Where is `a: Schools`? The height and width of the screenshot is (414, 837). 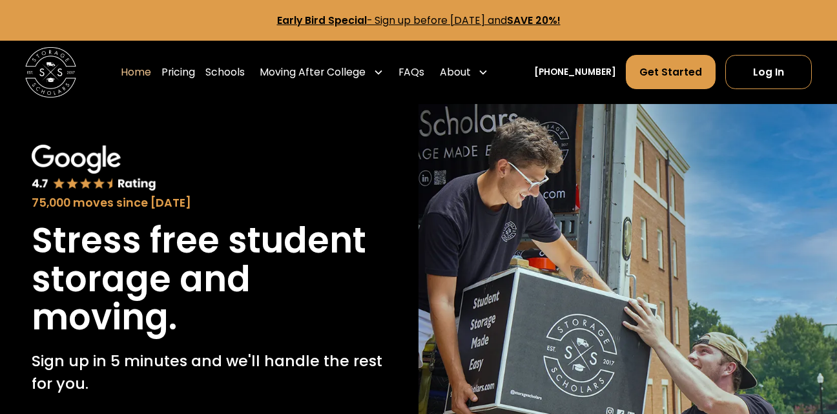 a: Schools is located at coordinates (225, 72).